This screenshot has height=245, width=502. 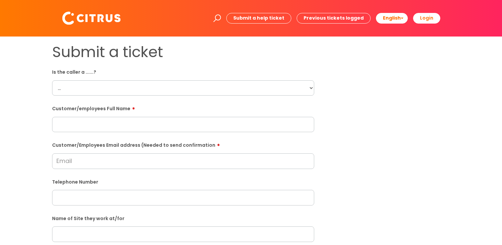 What do you see at coordinates (183, 107) in the screenshot?
I see `label: Customer/employees Full Name` at bounding box center [183, 107].